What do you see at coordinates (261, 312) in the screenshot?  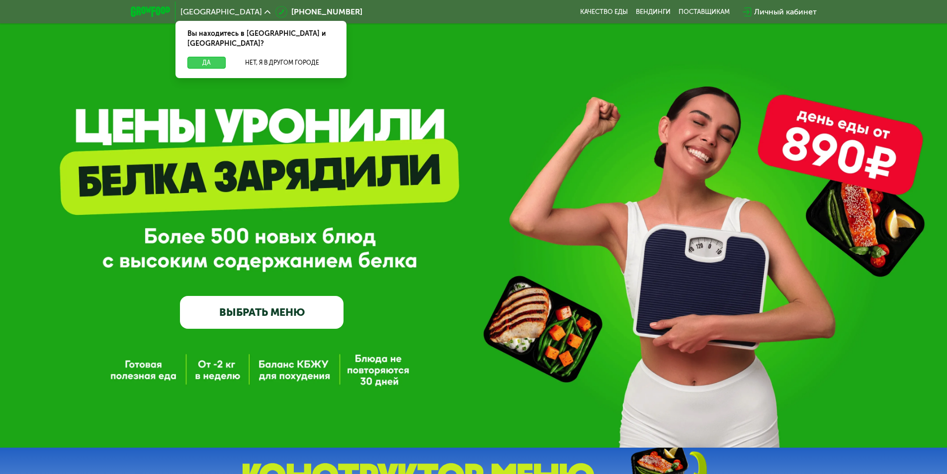 I see `a: ВЫБРАТЬ МЕНЮ` at bounding box center [261, 312].